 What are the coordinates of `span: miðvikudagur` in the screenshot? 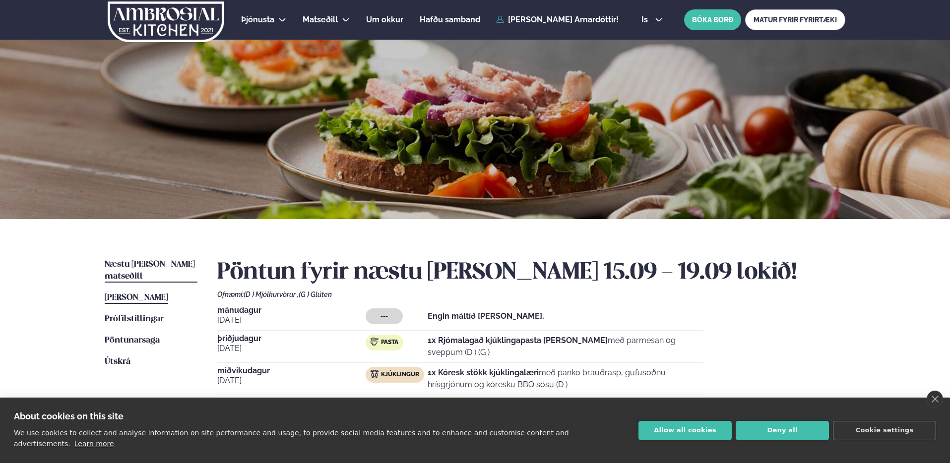 It's located at (291, 371).